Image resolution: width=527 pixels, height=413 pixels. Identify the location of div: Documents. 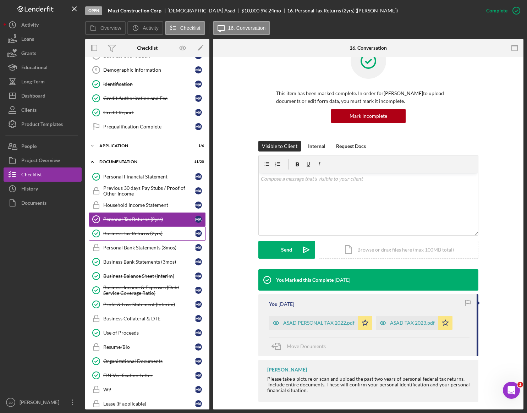
(34, 204).